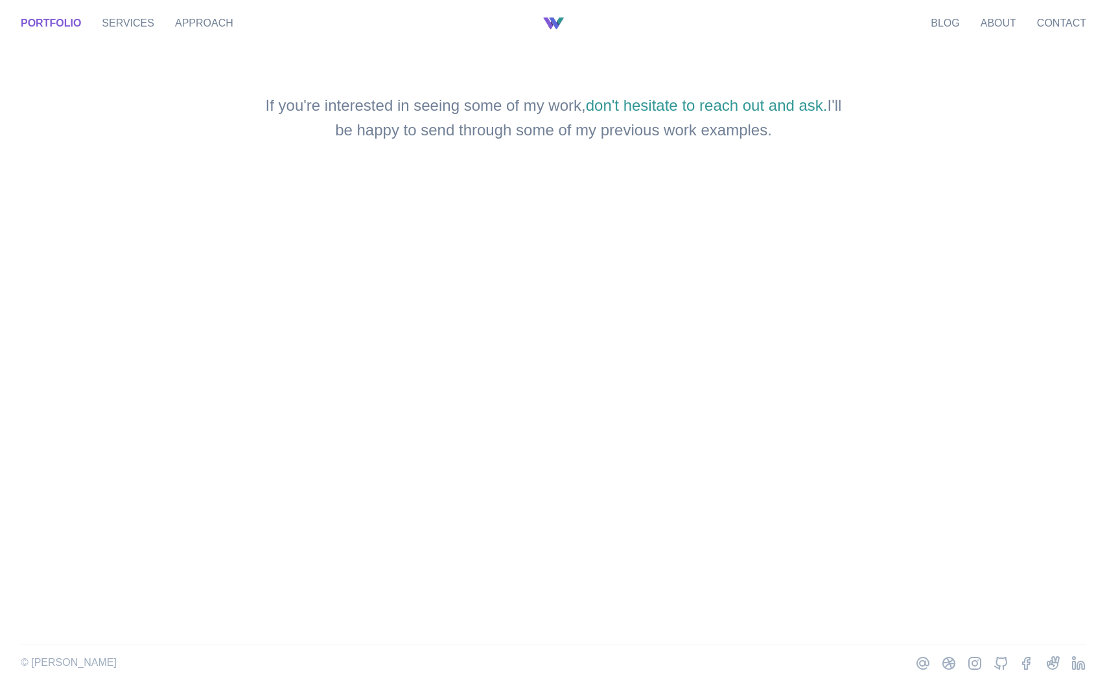  Describe the element at coordinates (51, 23) in the screenshot. I see `a: Portfolio` at that location.